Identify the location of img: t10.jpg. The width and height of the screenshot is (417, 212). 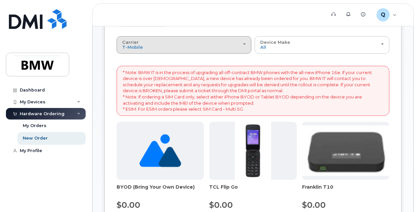
(345, 151).